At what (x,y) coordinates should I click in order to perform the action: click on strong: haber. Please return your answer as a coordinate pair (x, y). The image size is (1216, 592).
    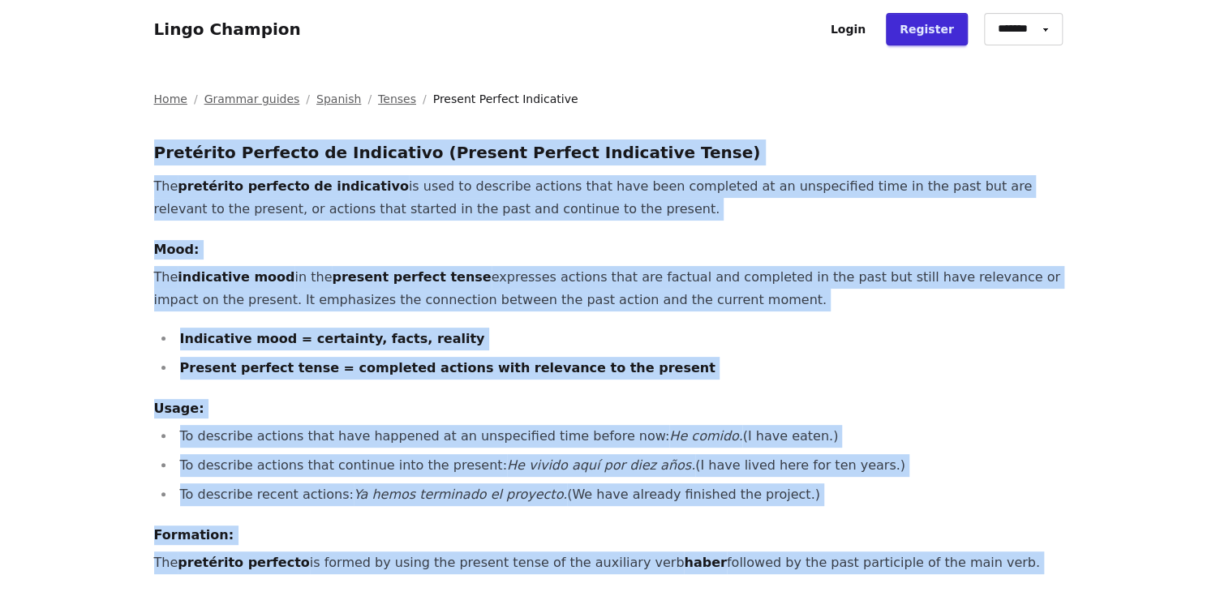
    Looking at the image, I should click on (705, 562).